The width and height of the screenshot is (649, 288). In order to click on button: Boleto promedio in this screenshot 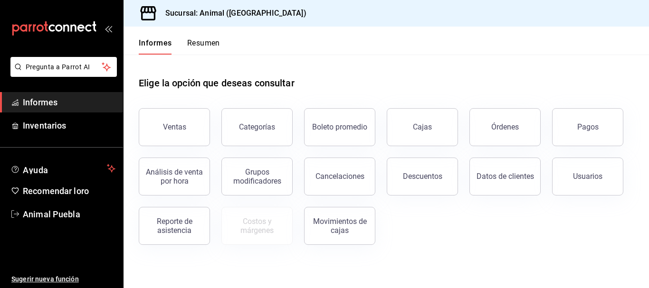, I will do `click(340, 127)`.